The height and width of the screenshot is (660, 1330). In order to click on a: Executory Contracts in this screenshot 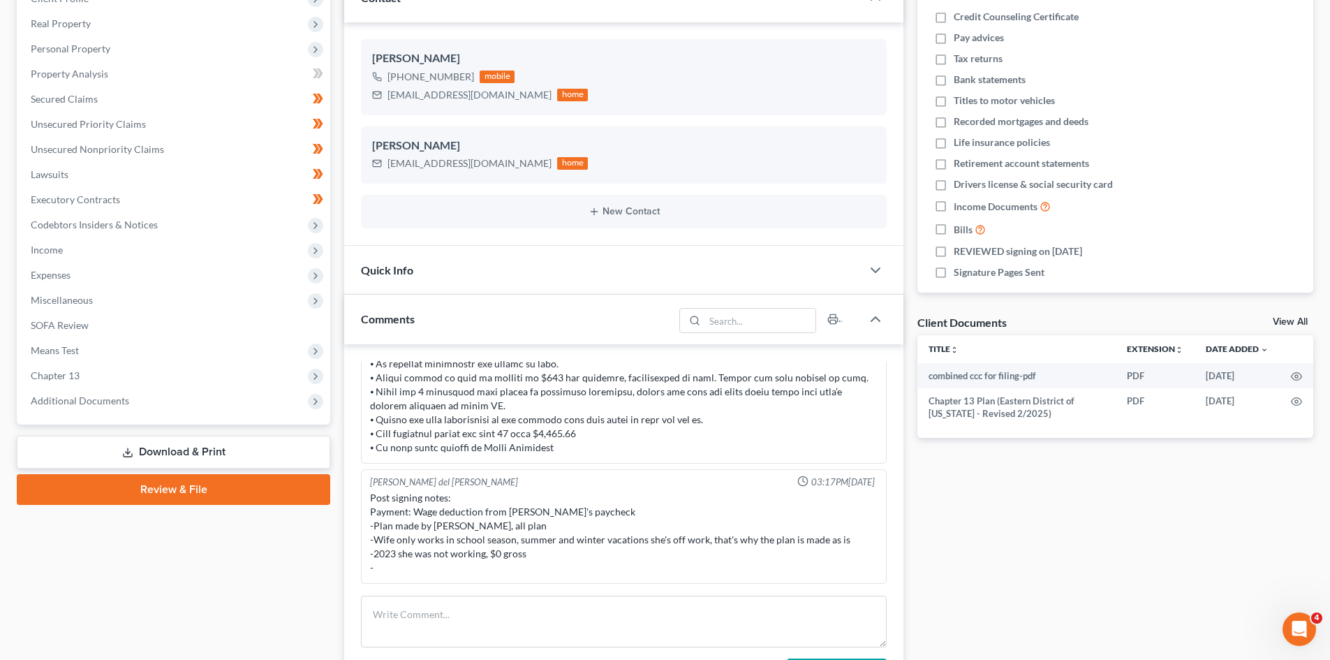, I will do `click(175, 200)`.